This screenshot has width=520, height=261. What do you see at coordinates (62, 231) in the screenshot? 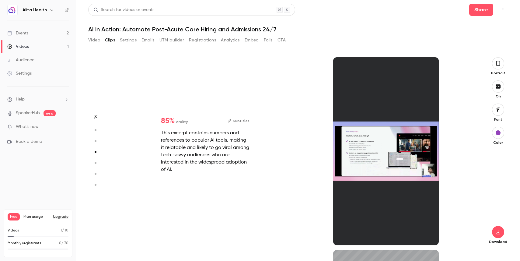
I see `span: 1` at bounding box center [62, 231].